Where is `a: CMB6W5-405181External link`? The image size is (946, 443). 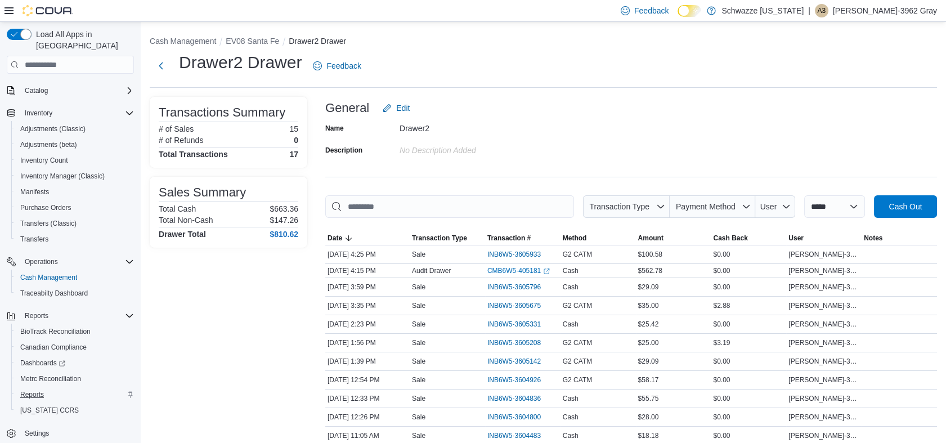 a: CMB6W5-405181External link is located at coordinates (518, 271).